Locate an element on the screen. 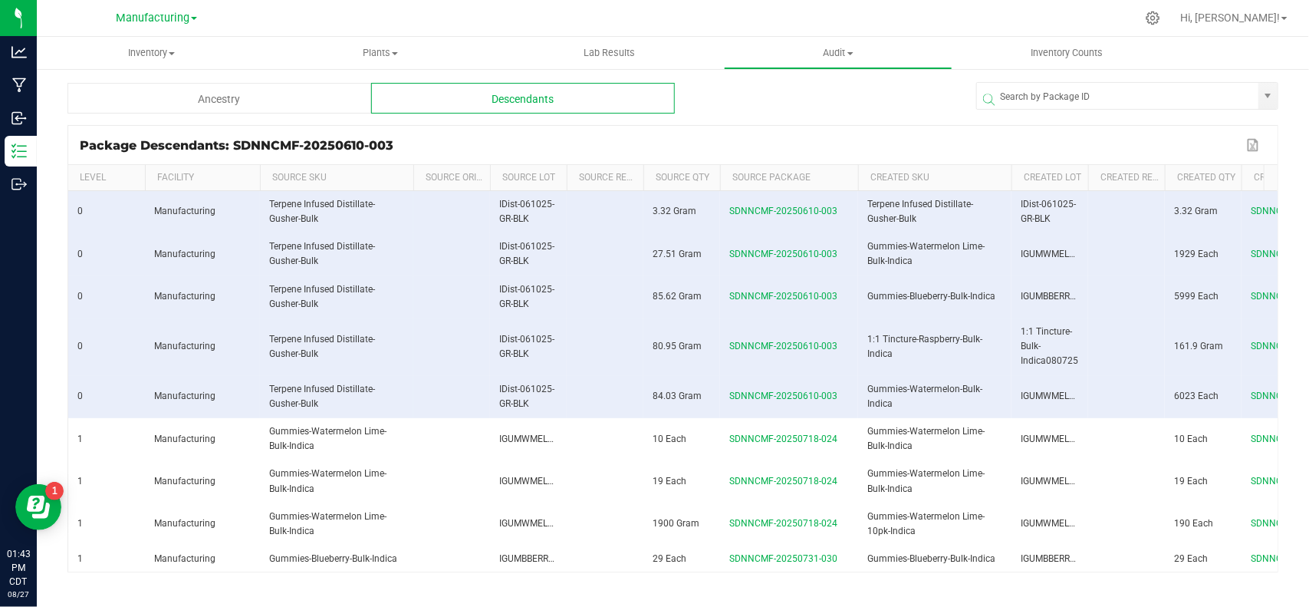  span: 1:1 Tincture-Bulk-Indica080725 is located at coordinates (1049, 346).